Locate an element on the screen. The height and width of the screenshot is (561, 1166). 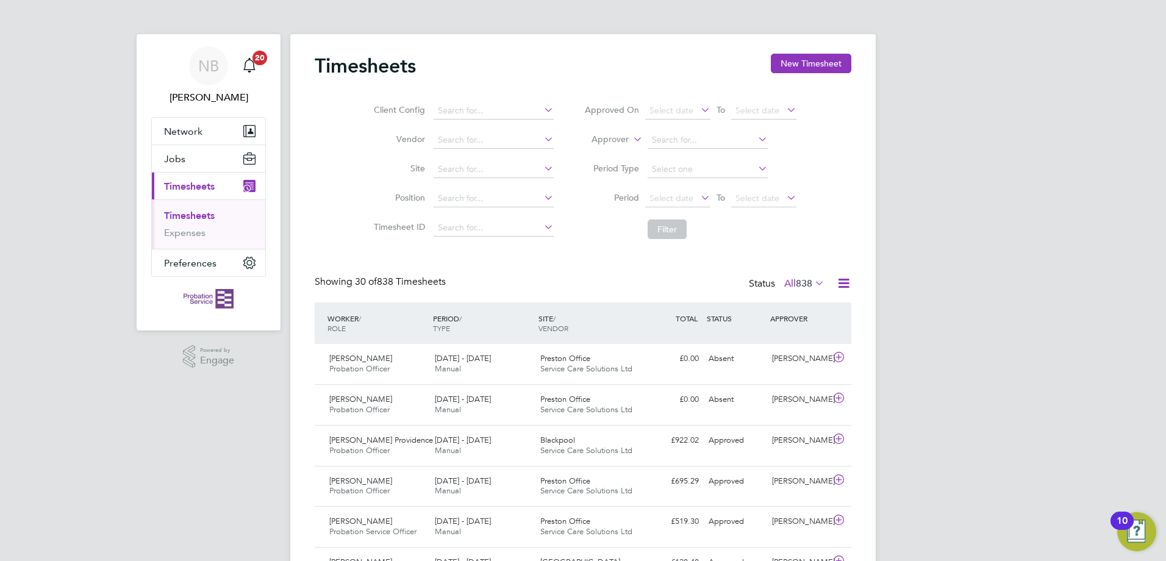
span: Jobs is located at coordinates (174, 159).